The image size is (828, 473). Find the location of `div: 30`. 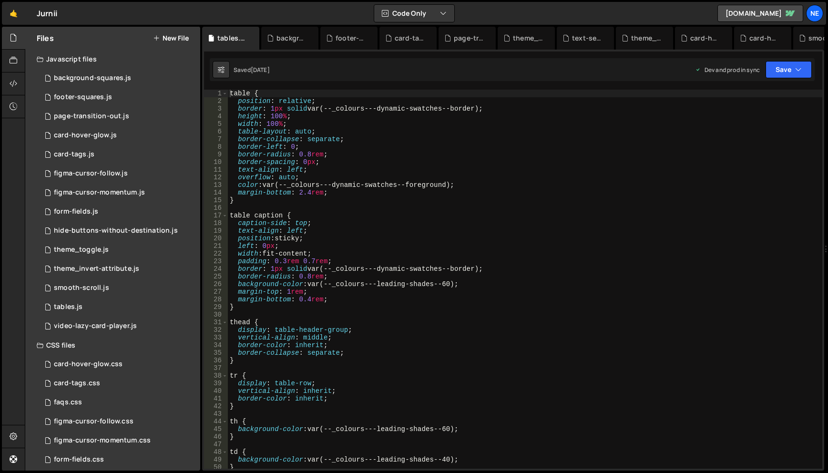

div: 30 is located at coordinates (216, 315).